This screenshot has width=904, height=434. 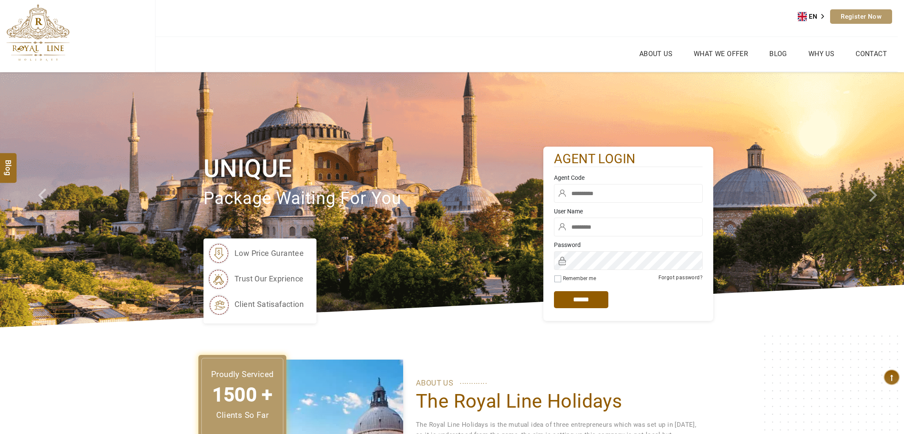 I want to click on a: Check next prev, so click(x=50, y=200).